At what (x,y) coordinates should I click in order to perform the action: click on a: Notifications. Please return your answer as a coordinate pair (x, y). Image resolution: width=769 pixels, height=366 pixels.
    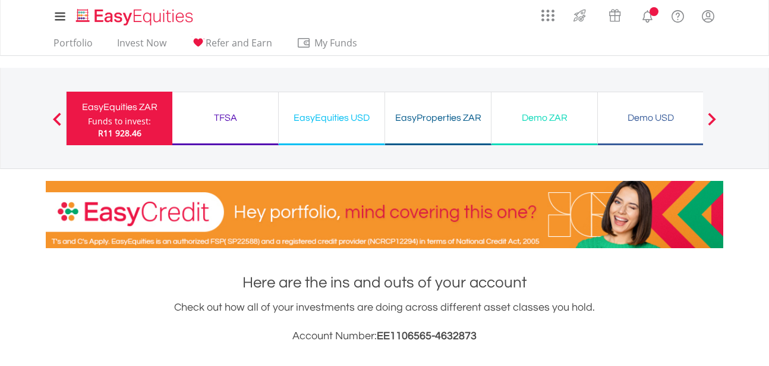
    Looking at the image, I should click on (647, 15).